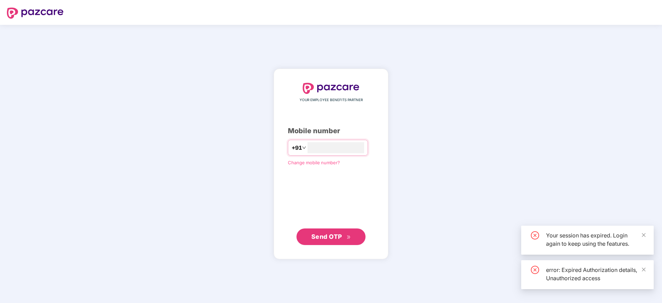 This screenshot has width=662, height=303. I want to click on div: error: Expired Authorization details, Unauthorized access, so click(596, 274).